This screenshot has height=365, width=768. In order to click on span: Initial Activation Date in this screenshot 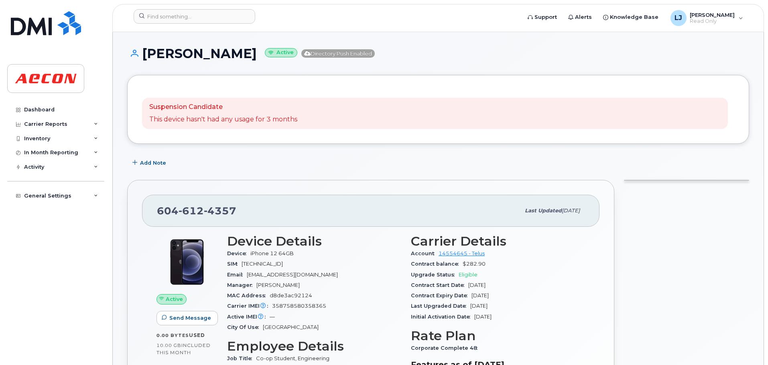, I will do `click(442, 317)`.